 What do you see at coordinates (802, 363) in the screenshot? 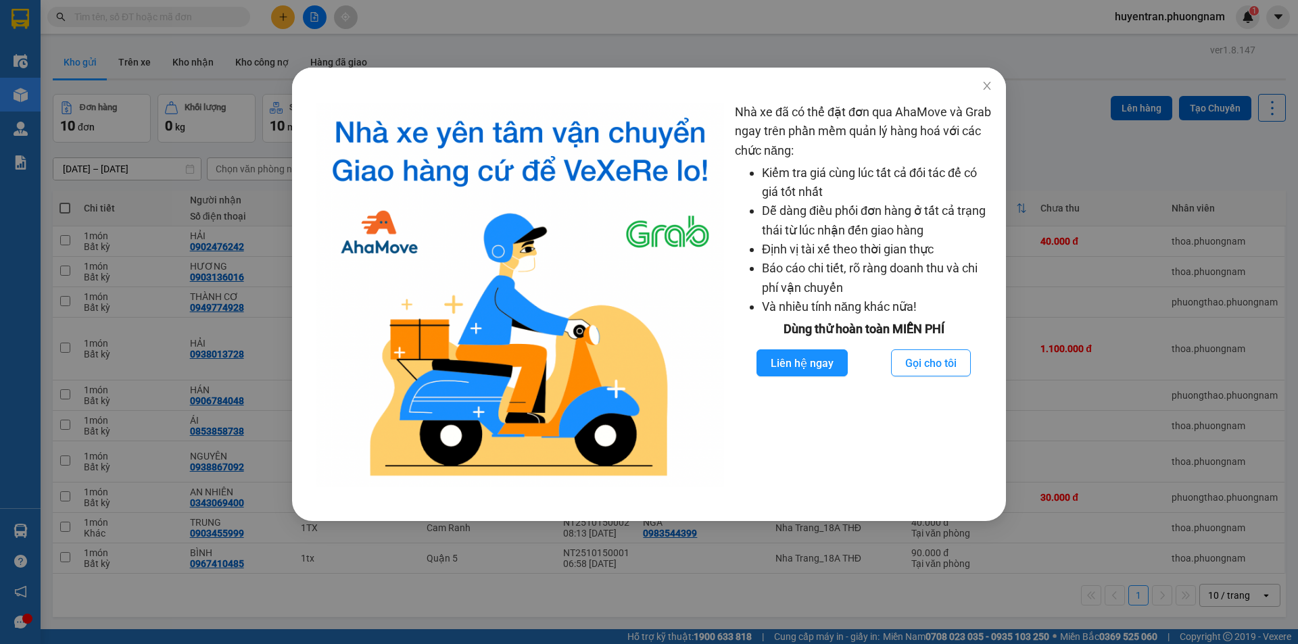
I see `span: Liên hệ ngay` at bounding box center [802, 363].